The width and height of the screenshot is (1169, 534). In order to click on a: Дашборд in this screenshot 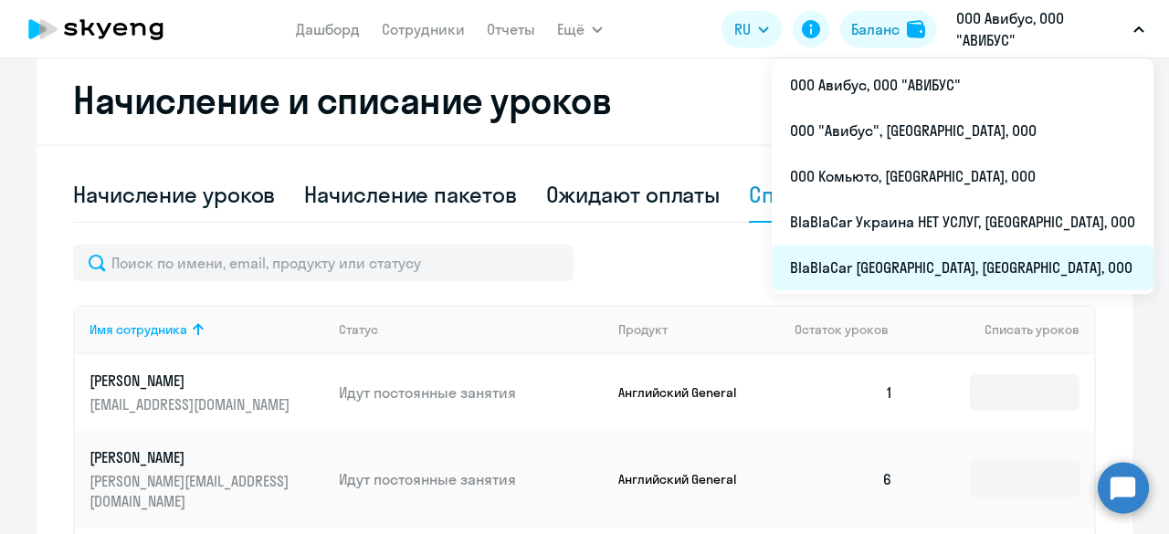, I will do `click(328, 29)`.